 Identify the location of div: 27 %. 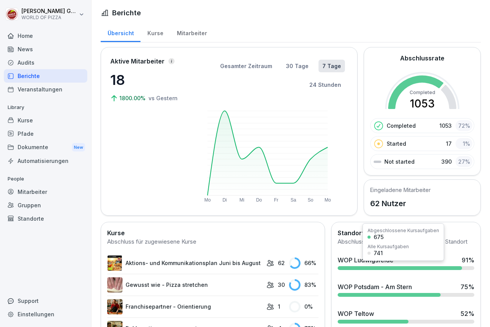
(464, 162).